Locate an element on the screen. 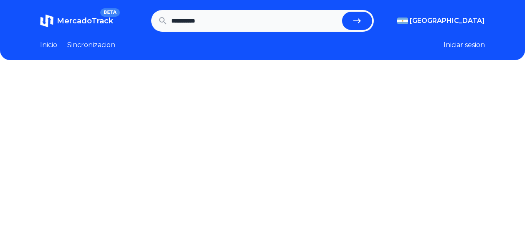 The image size is (525, 229). img: MercadoTrack is located at coordinates (47, 21).